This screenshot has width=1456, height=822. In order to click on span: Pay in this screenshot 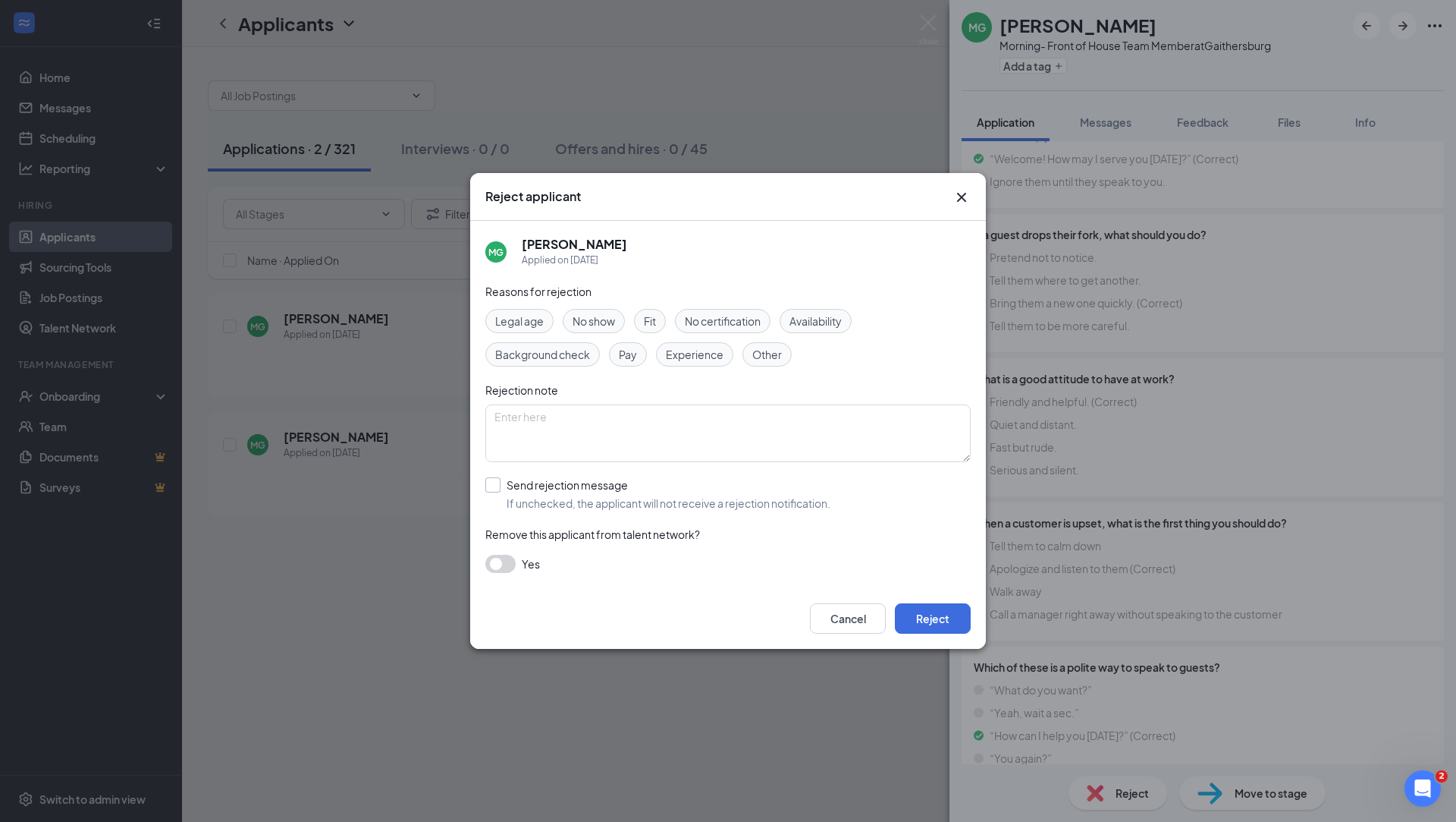, I will do `click(628, 354)`.